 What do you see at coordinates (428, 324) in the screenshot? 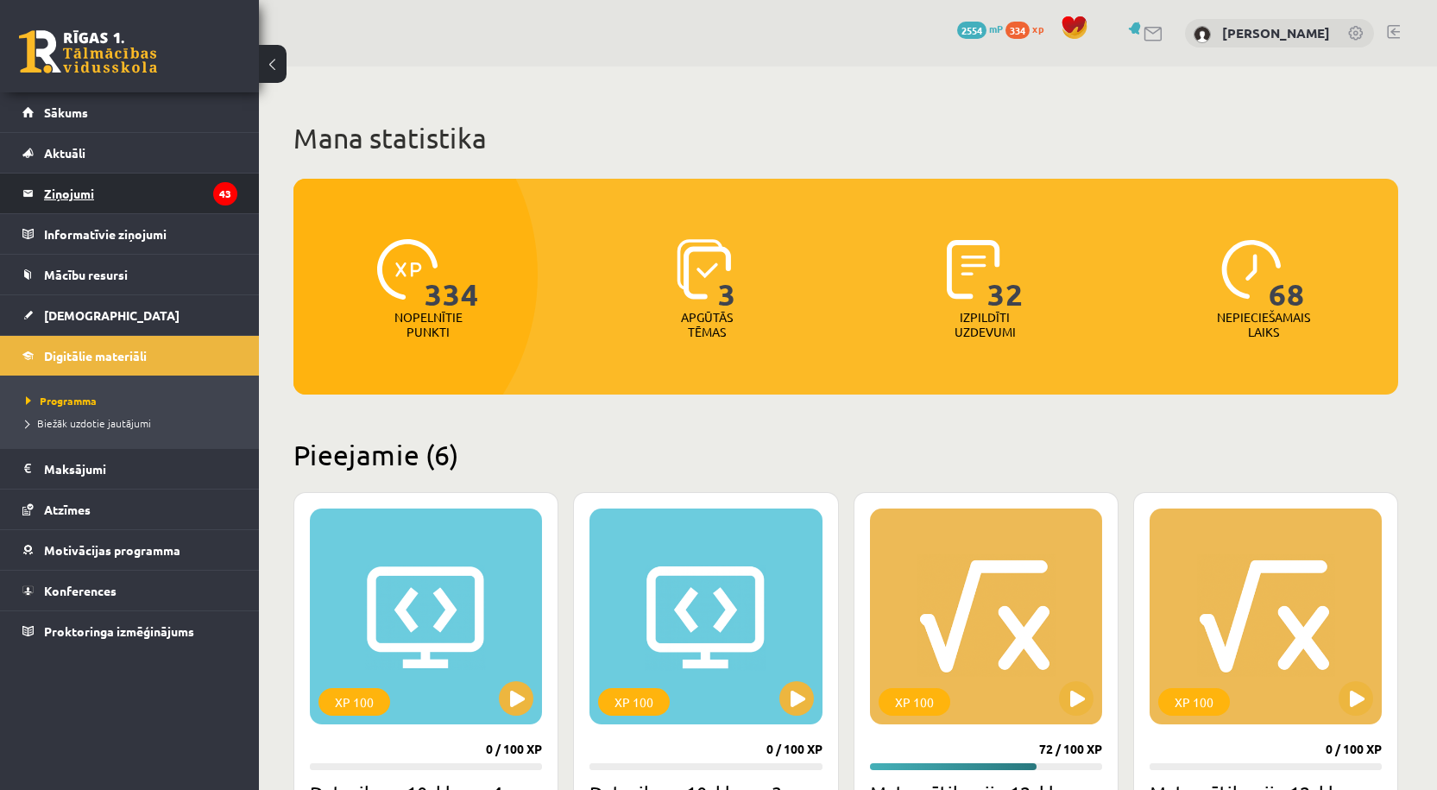
I see `p: Nopelnītie punkti` at bounding box center [428, 324].